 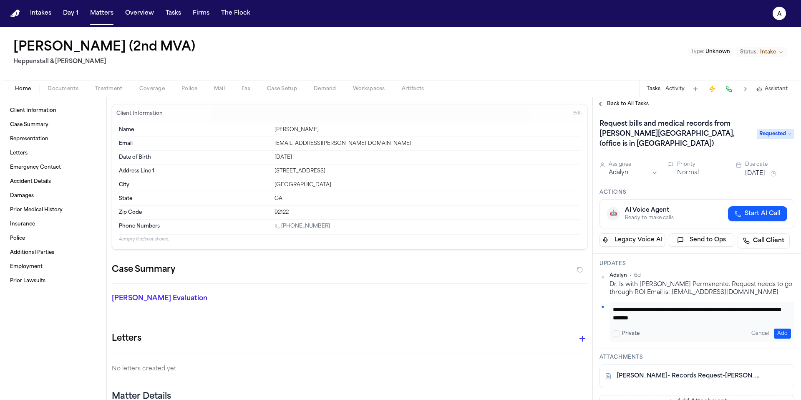 I want to click on button: Edit Type: Unknown, so click(x=711, y=52).